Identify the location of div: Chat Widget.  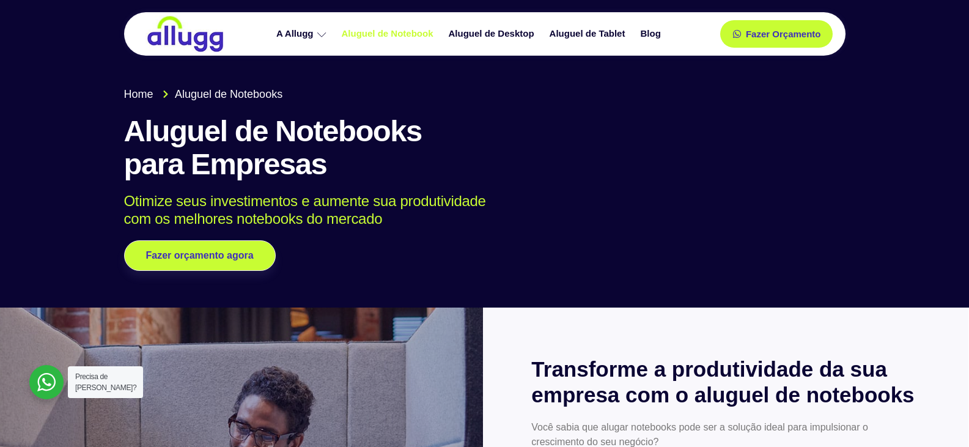
(939, 418).